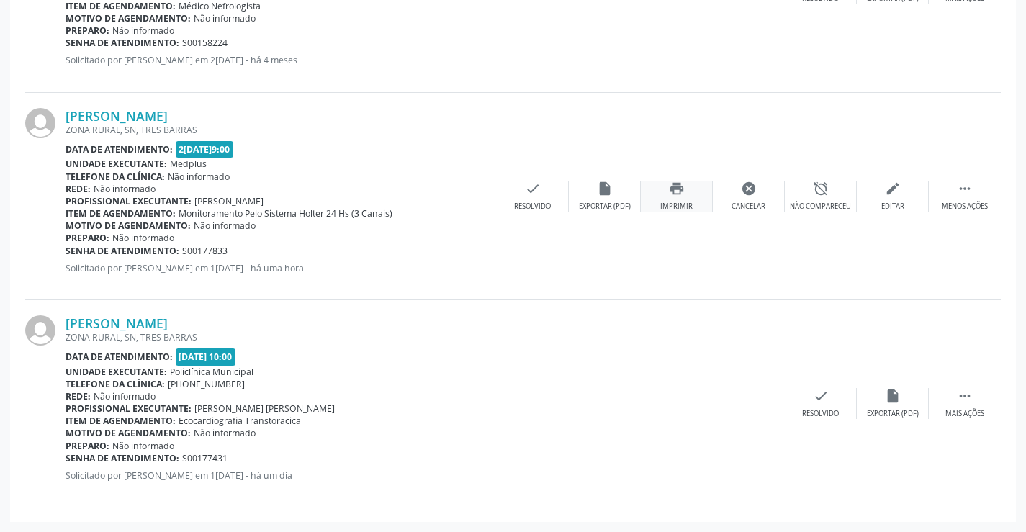 This screenshot has height=532, width=1026. Describe the element at coordinates (204, 250) in the screenshot. I see `span: S00177833` at that location.